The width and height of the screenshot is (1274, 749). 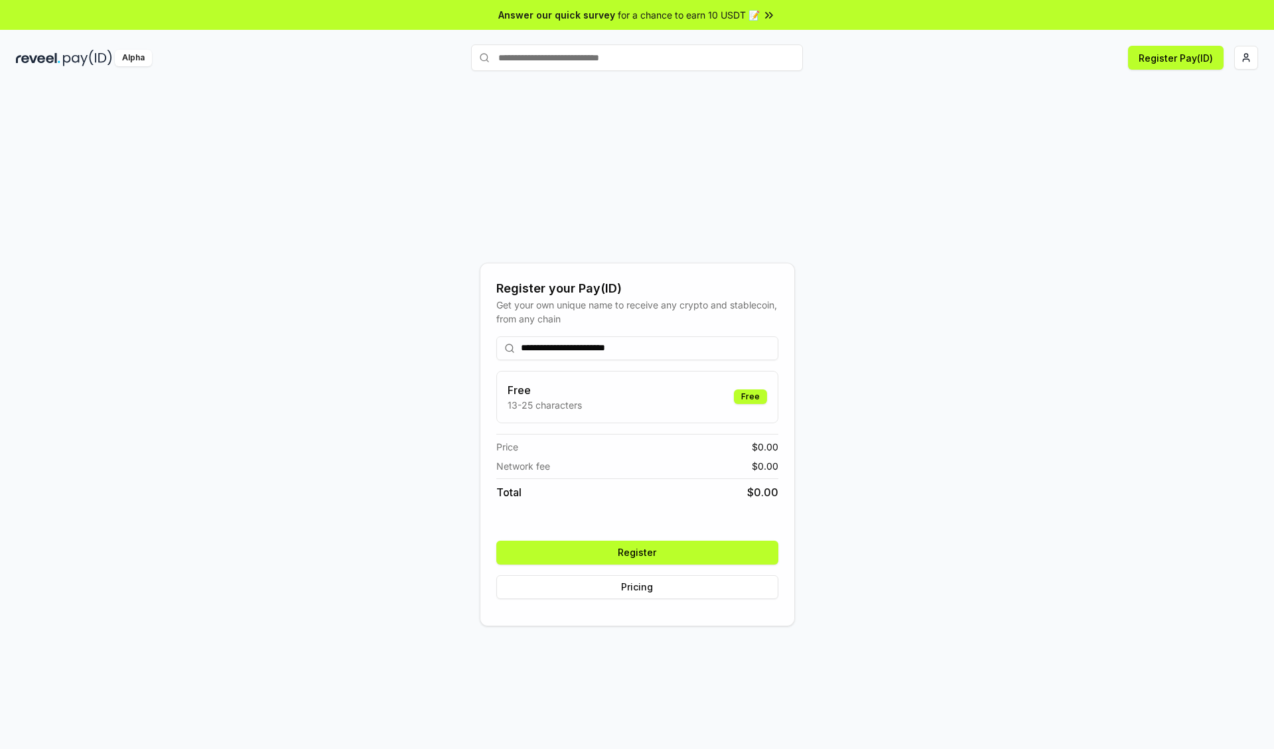 What do you see at coordinates (88, 58) in the screenshot?
I see `img: pay_id` at bounding box center [88, 58].